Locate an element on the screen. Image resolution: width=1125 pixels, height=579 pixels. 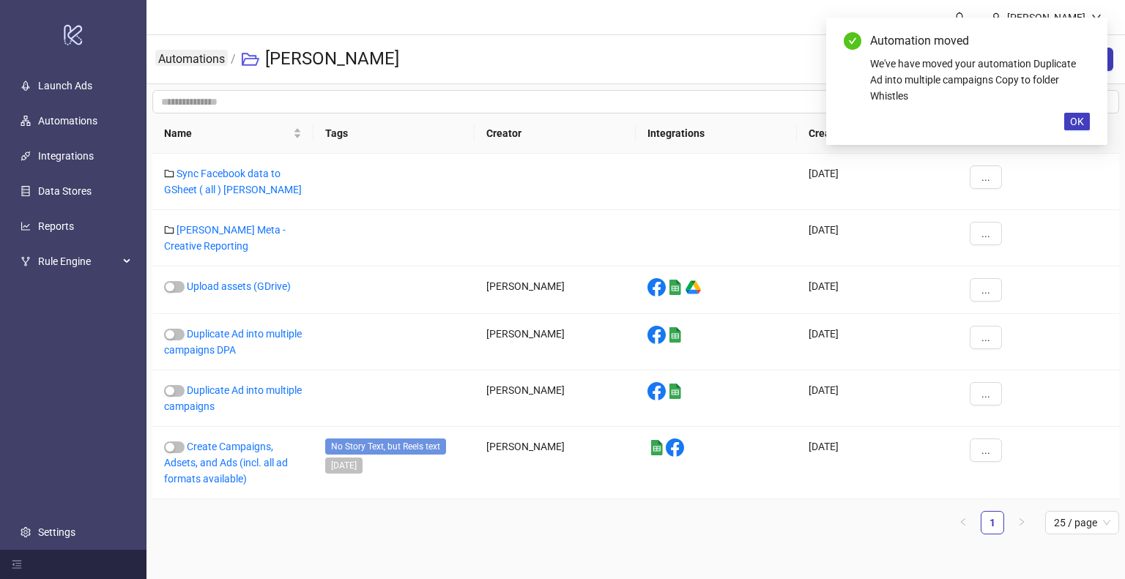
a: Settings is located at coordinates (56, 533).